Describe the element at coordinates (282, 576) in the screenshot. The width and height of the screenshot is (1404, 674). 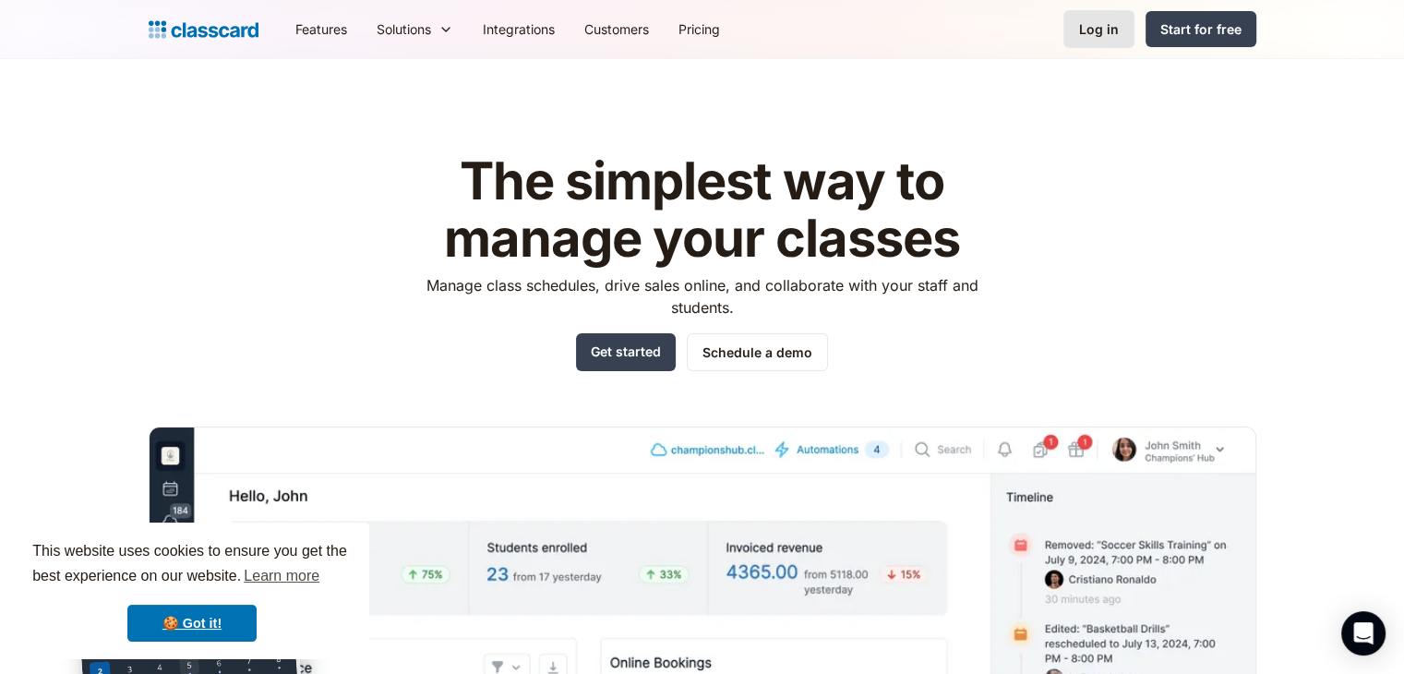
I see `a: learn more about cookies` at that location.